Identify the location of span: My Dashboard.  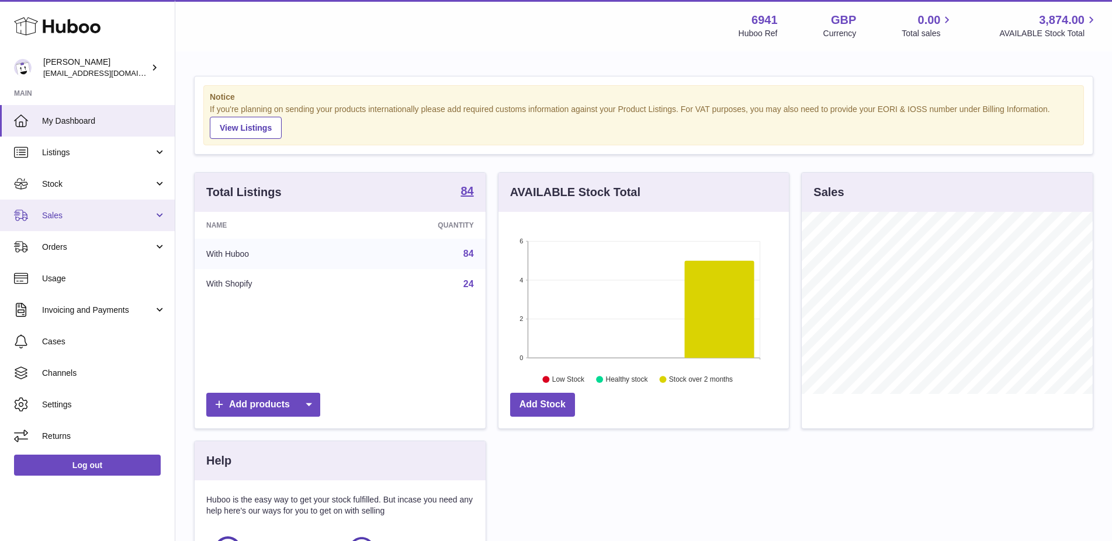
(104, 121).